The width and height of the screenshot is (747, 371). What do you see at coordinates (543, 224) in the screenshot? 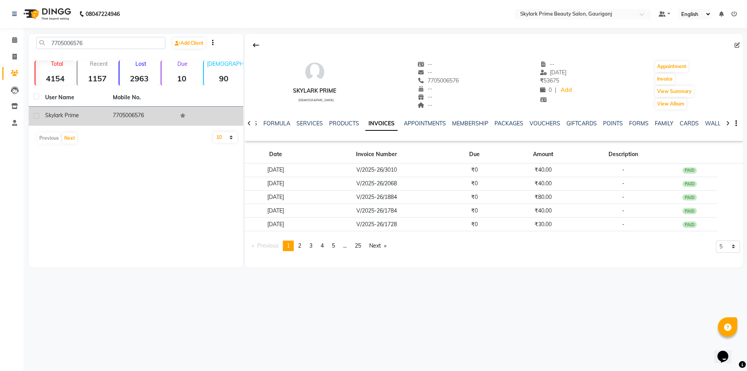
I see `td: ₹30.00` at bounding box center [543, 224].